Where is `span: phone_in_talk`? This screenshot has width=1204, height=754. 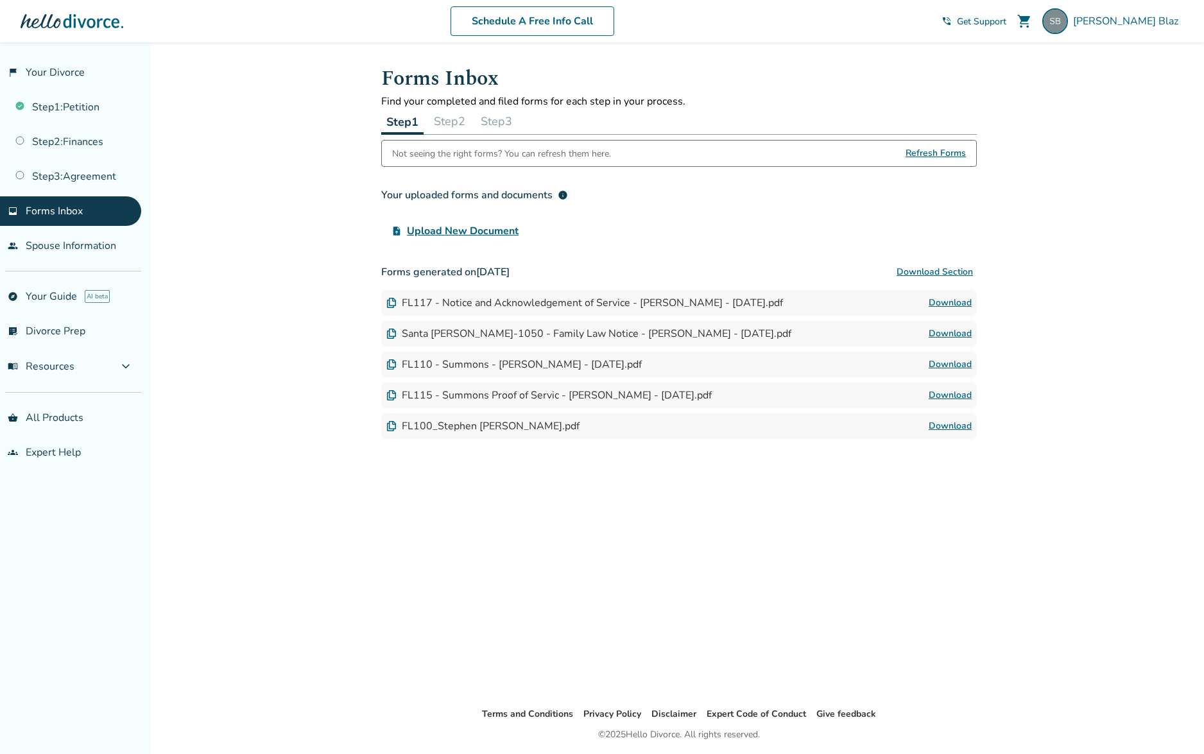 span: phone_in_talk is located at coordinates (946, 21).